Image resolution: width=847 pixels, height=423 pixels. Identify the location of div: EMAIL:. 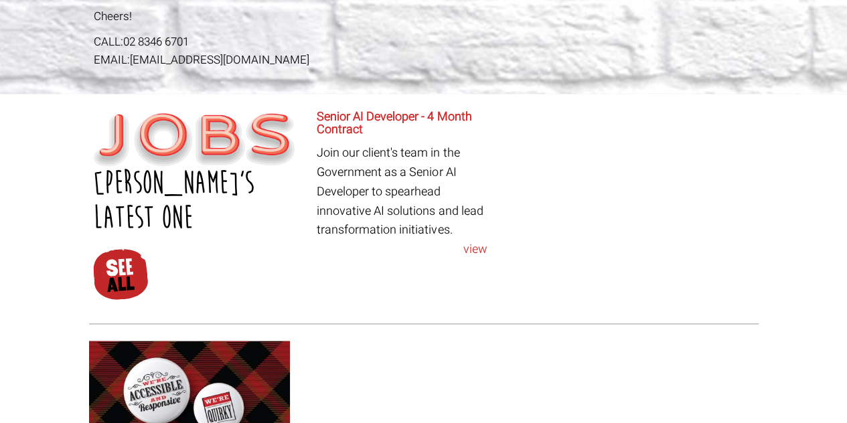
(256, 60).